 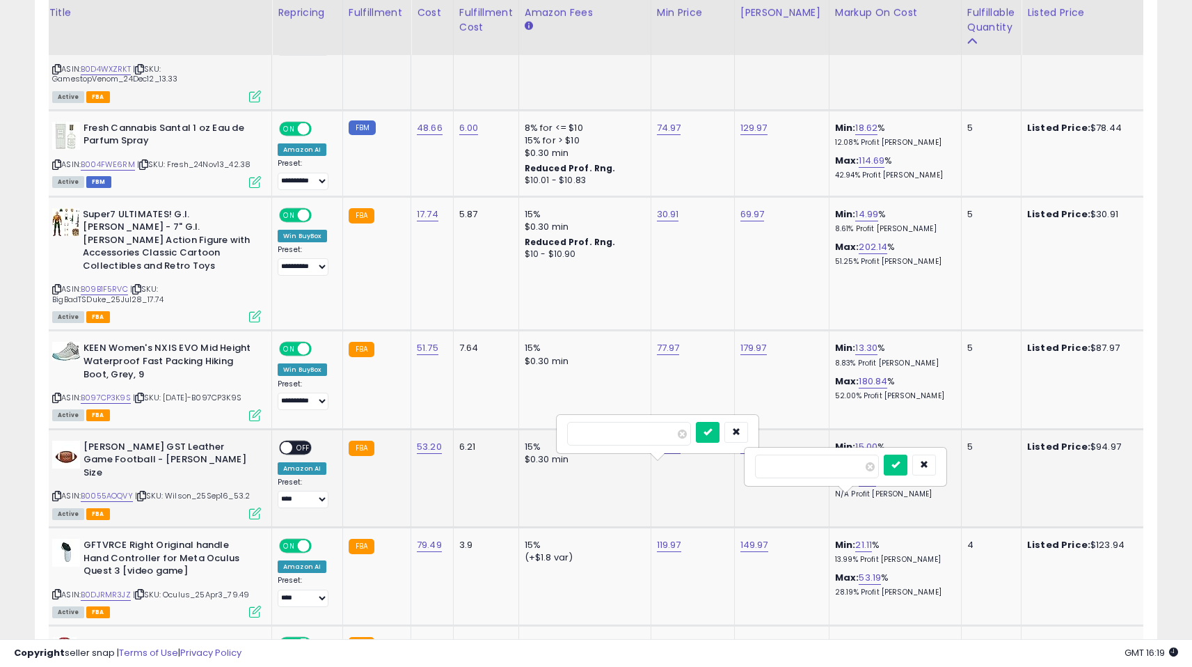 I want to click on img: 41K5dlI5yJL._SL40_.jpg, so click(x=65, y=222).